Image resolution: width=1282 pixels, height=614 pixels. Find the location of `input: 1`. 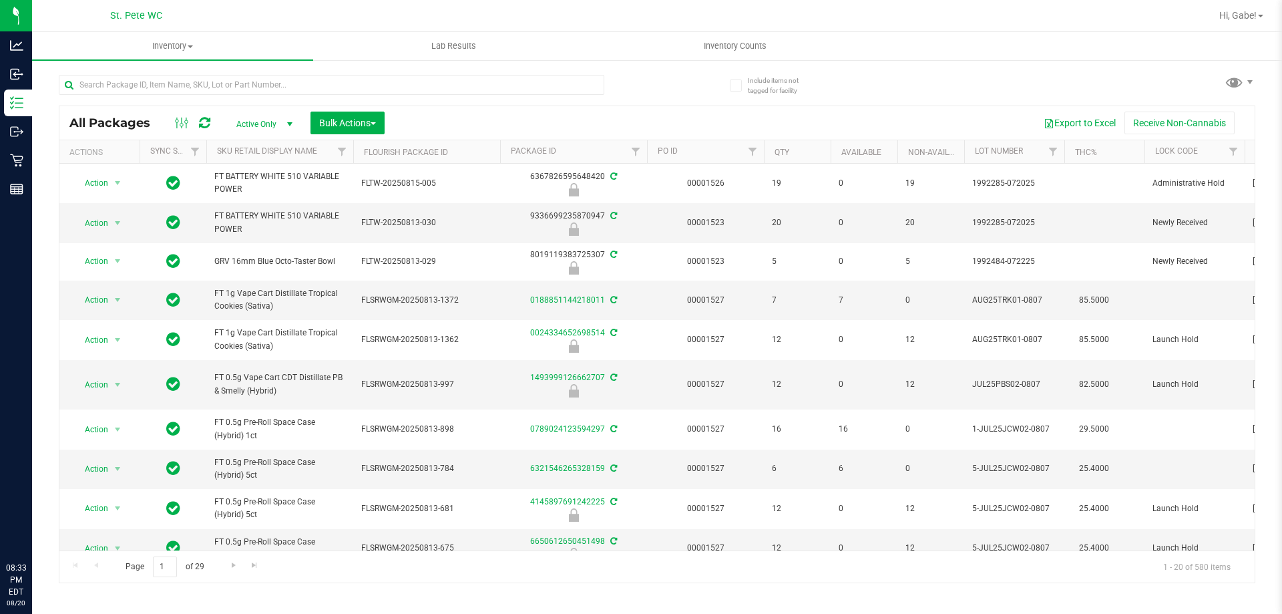

input: 1 is located at coordinates (165, 566).